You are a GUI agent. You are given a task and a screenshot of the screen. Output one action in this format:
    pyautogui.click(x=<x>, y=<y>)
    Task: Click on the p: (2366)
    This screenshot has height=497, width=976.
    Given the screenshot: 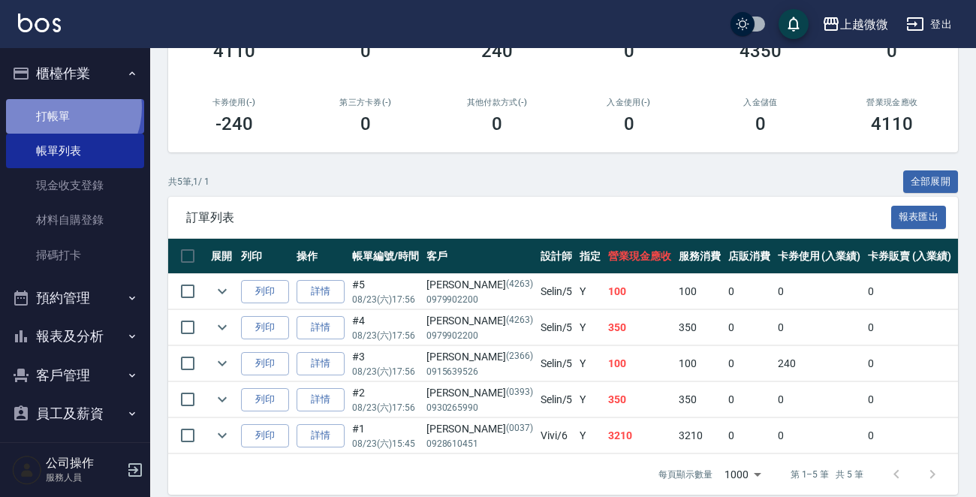 What is the action you would take?
    pyautogui.click(x=520, y=357)
    